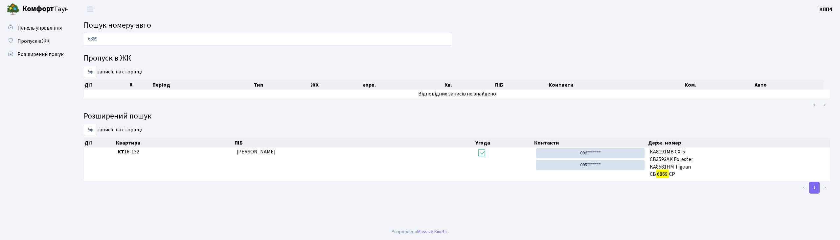 Image resolution: width=840 pixels, height=240 pixels. What do you see at coordinates (34, 41) in the screenshot?
I see `span: Пропуск в ЖК` at bounding box center [34, 41].